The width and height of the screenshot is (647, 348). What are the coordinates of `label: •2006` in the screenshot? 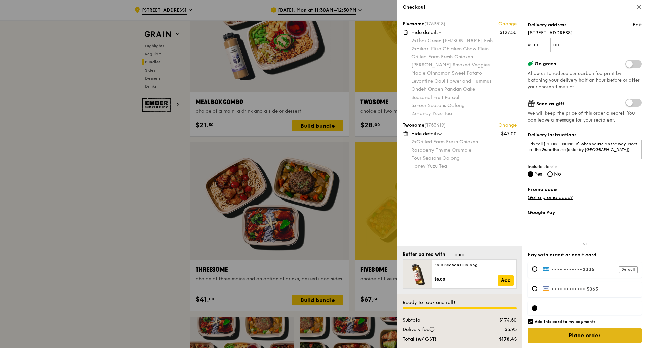 It's located at (590, 270).